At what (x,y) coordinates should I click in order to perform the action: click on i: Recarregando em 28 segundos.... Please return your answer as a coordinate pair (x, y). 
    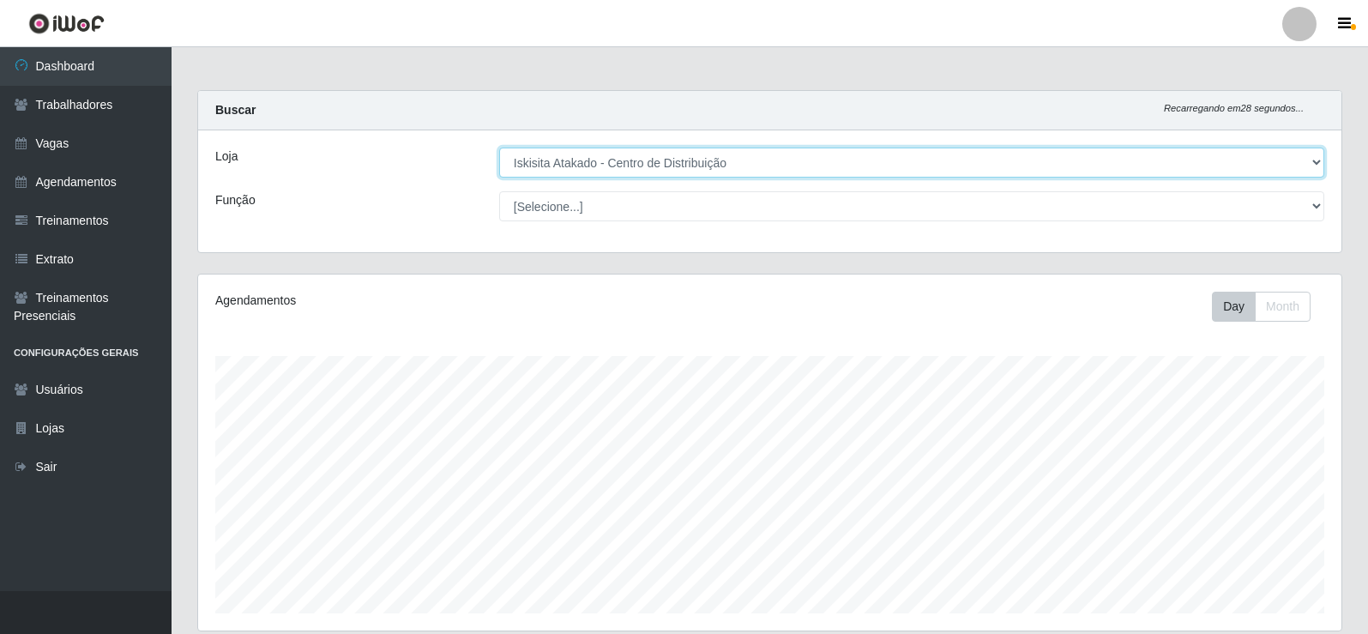
    Looking at the image, I should click on (1234, 108).